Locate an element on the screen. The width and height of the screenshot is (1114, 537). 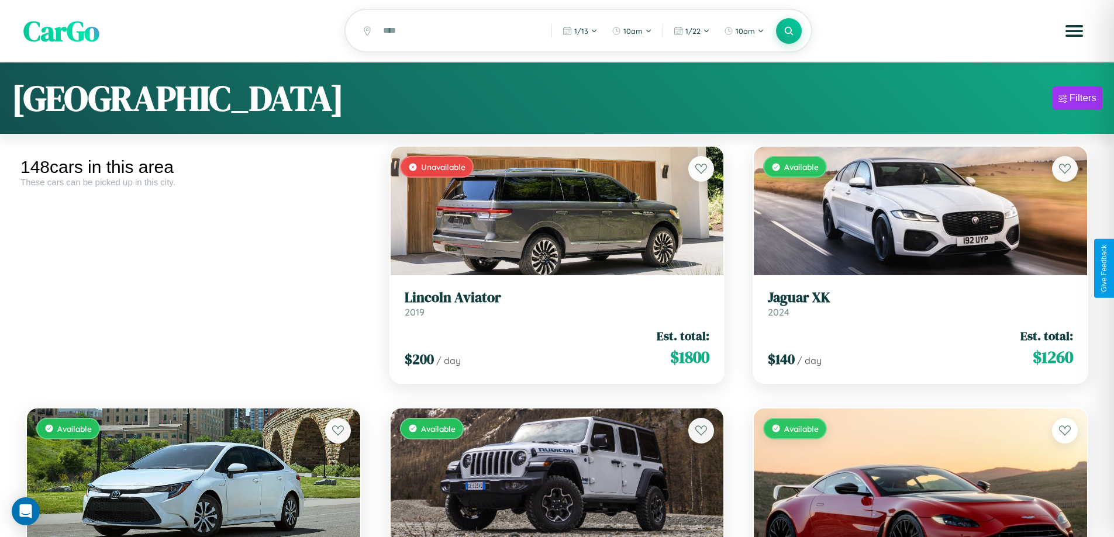
span: $ 1800 is located at coordinates (689, 357).